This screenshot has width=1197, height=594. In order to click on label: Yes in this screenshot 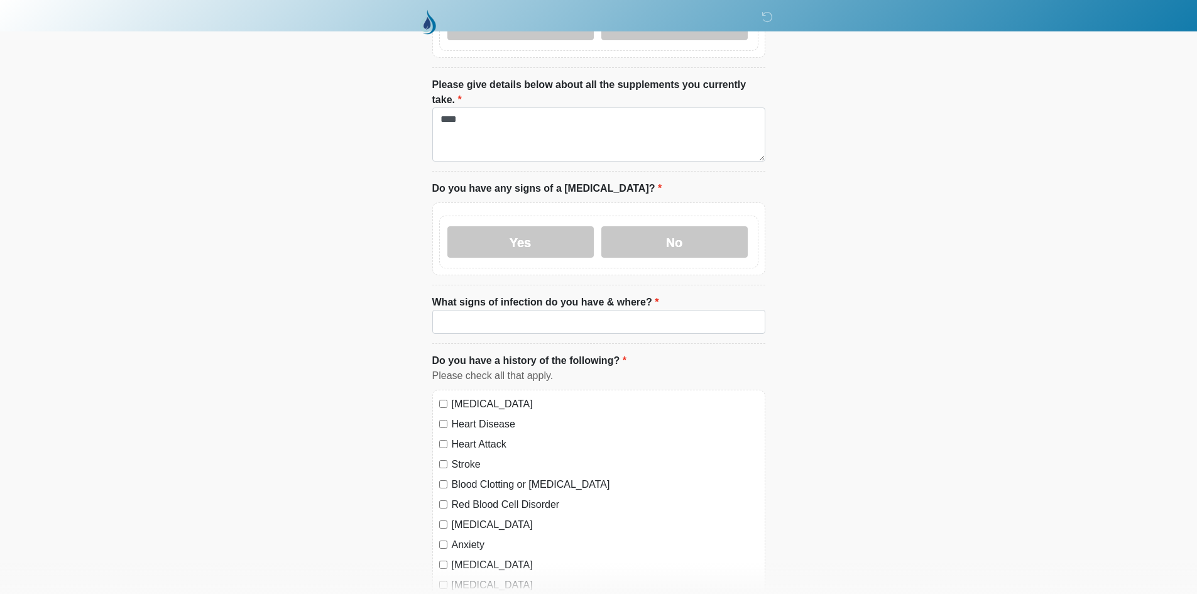, I will do `click(520, 242)`.